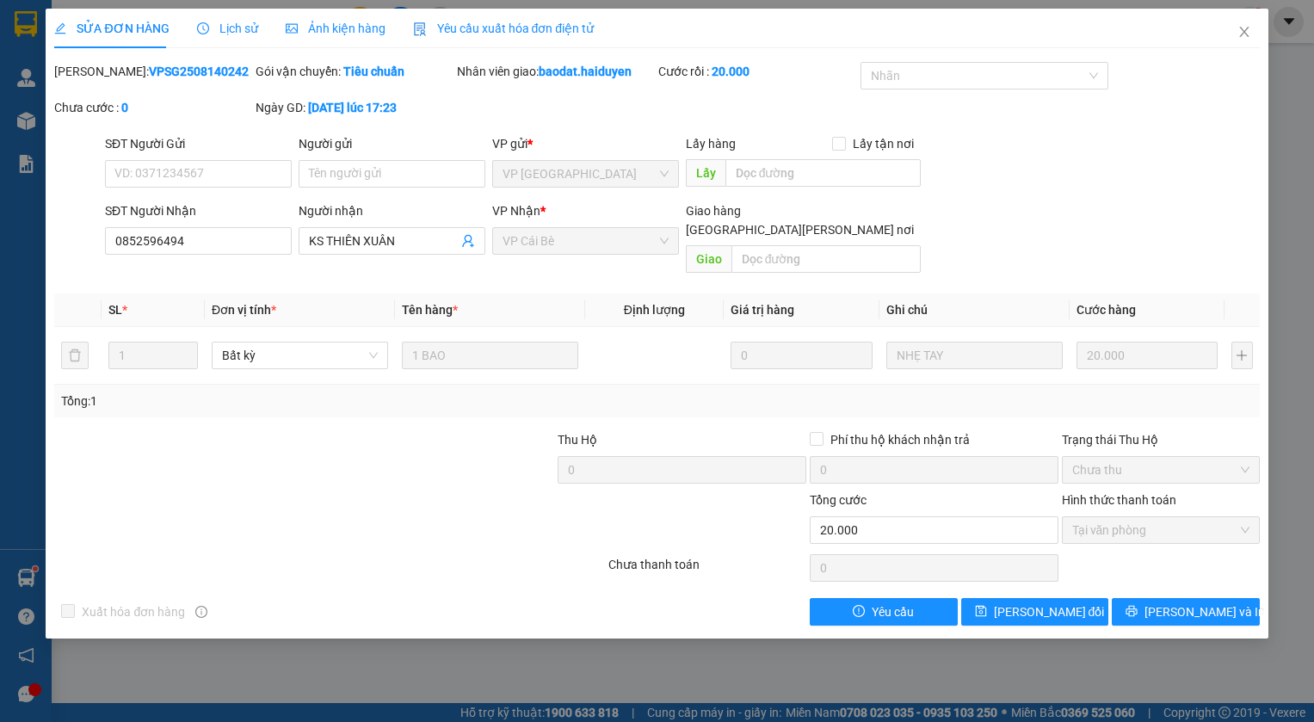  Describe the element at coordinates (198, 144) in the screenshot. I see `div: SĐT Người Gửi` at that location.